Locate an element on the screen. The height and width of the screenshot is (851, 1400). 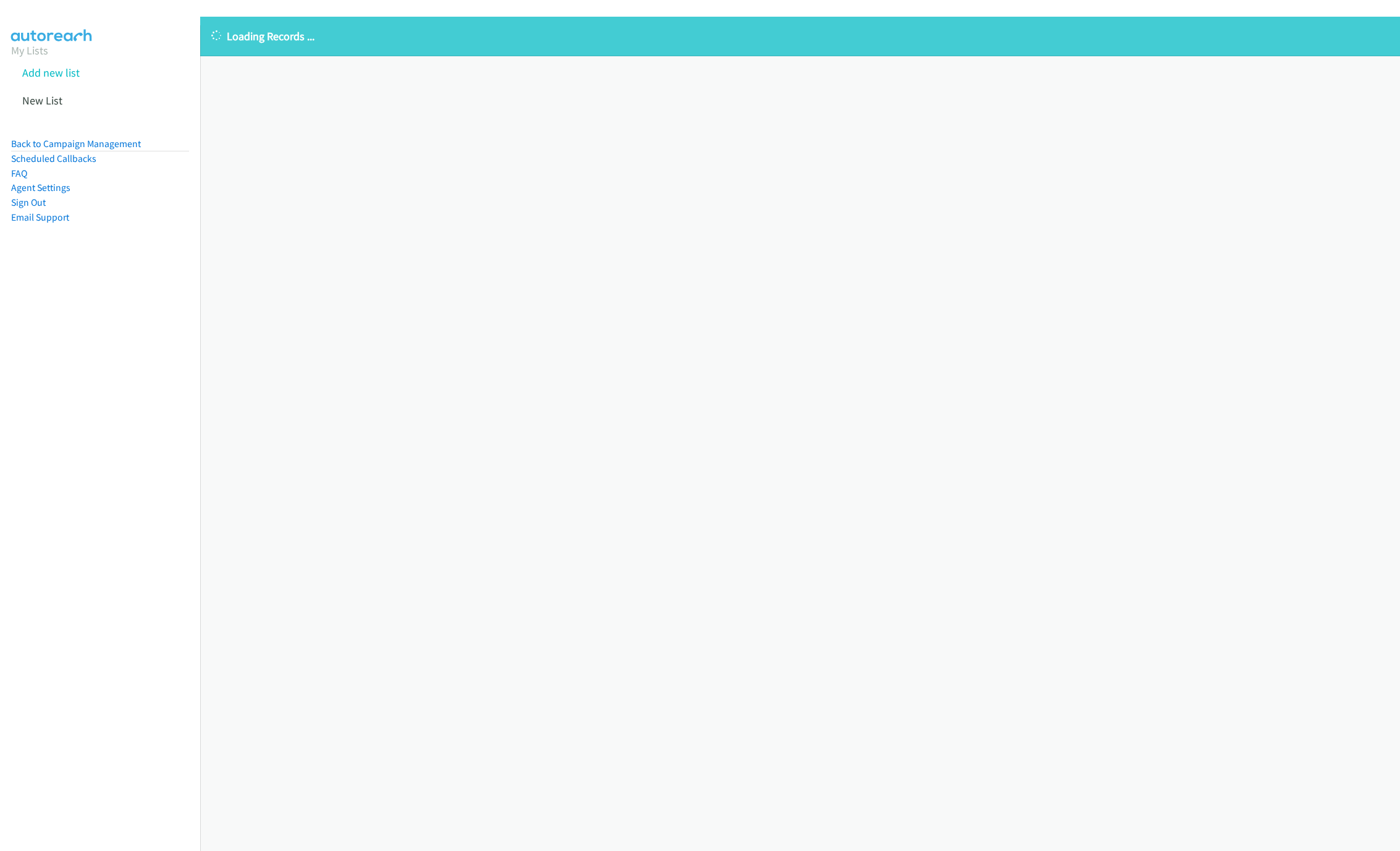
a: Agent Settings is located at coordinates (41, 187).